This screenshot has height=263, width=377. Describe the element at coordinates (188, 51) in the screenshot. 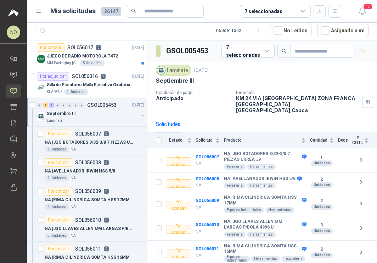

I see `h3: GSOL005453` at that location.